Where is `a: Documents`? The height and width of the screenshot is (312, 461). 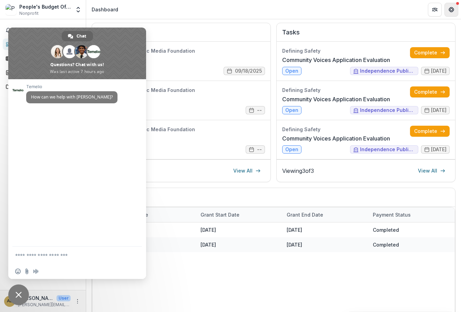 a: Documents is located at coordinates (43, 87).